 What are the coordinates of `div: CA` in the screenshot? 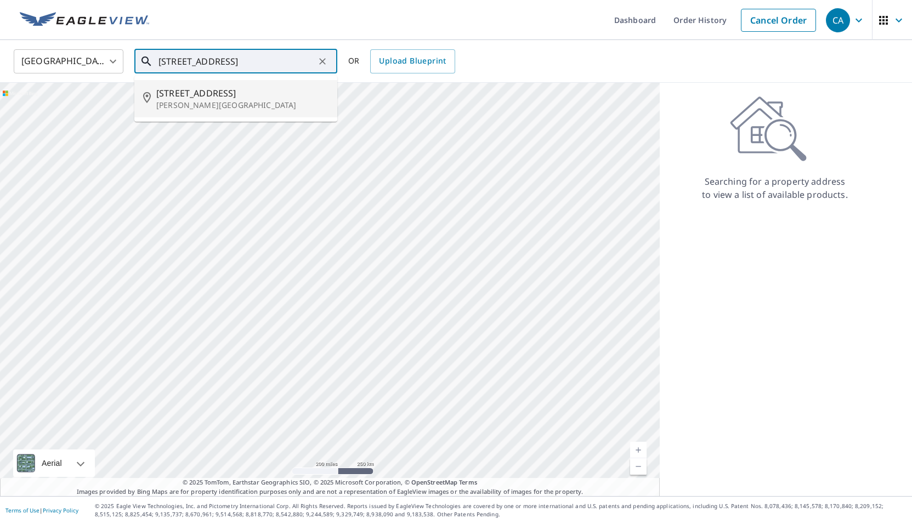 It's located at (838, 20).